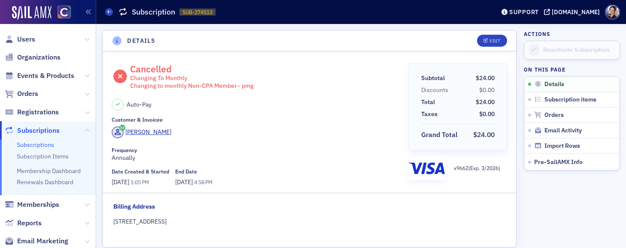 The height and width of the screenshot is (248, 626). I want to click on span: Grand Total, so click(441, 135).